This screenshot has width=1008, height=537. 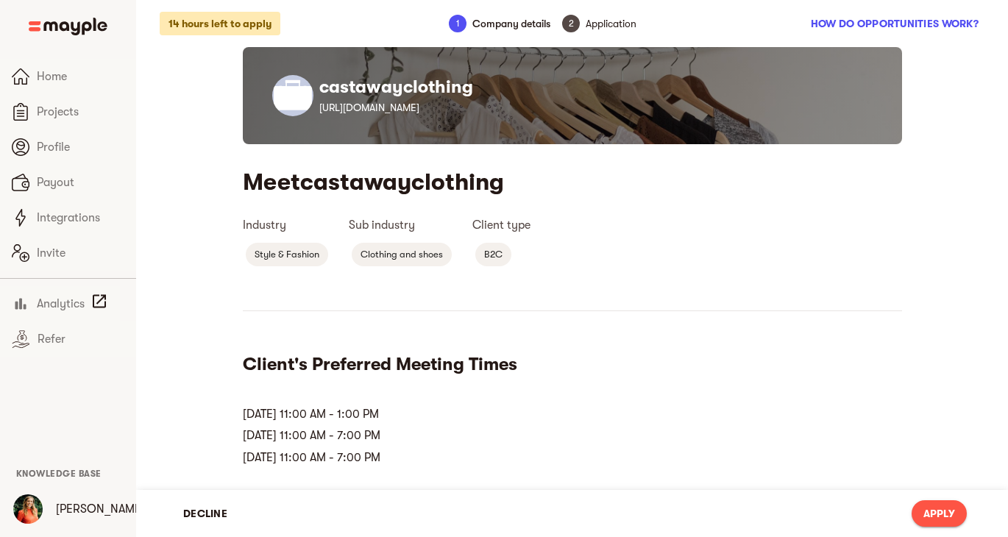 I want to click on span: Integrations, so click(x=80, y=218).